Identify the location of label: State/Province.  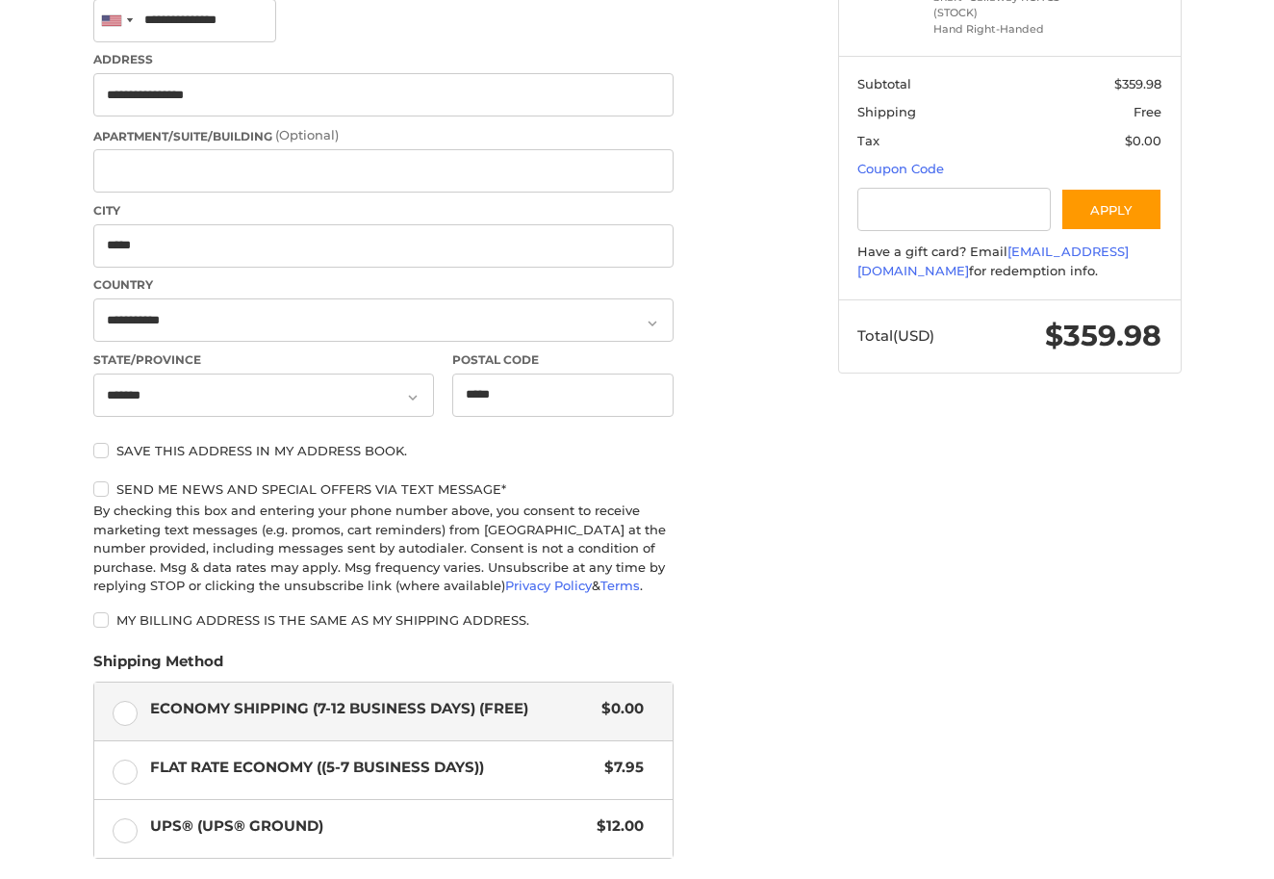
(264, 360).